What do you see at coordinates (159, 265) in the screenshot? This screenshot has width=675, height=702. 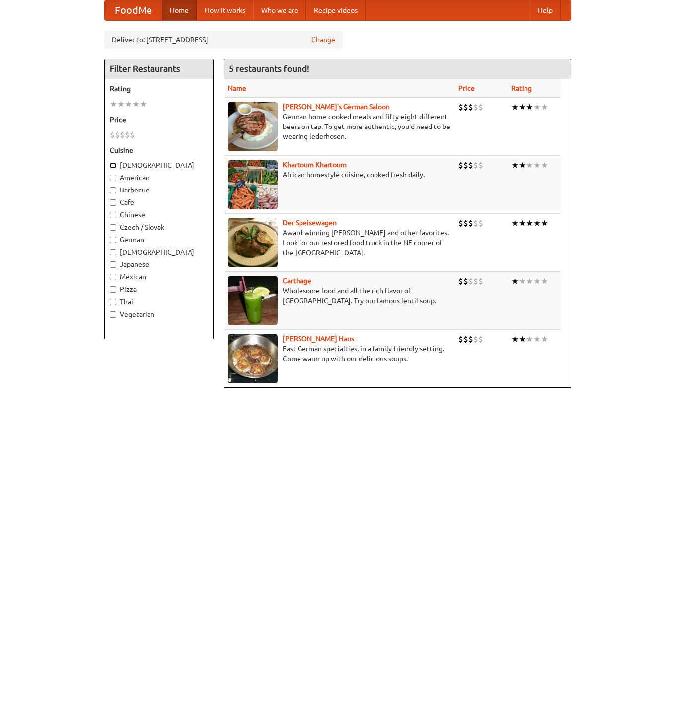 I see `label: Japanese` at bounding box center [159, 265].